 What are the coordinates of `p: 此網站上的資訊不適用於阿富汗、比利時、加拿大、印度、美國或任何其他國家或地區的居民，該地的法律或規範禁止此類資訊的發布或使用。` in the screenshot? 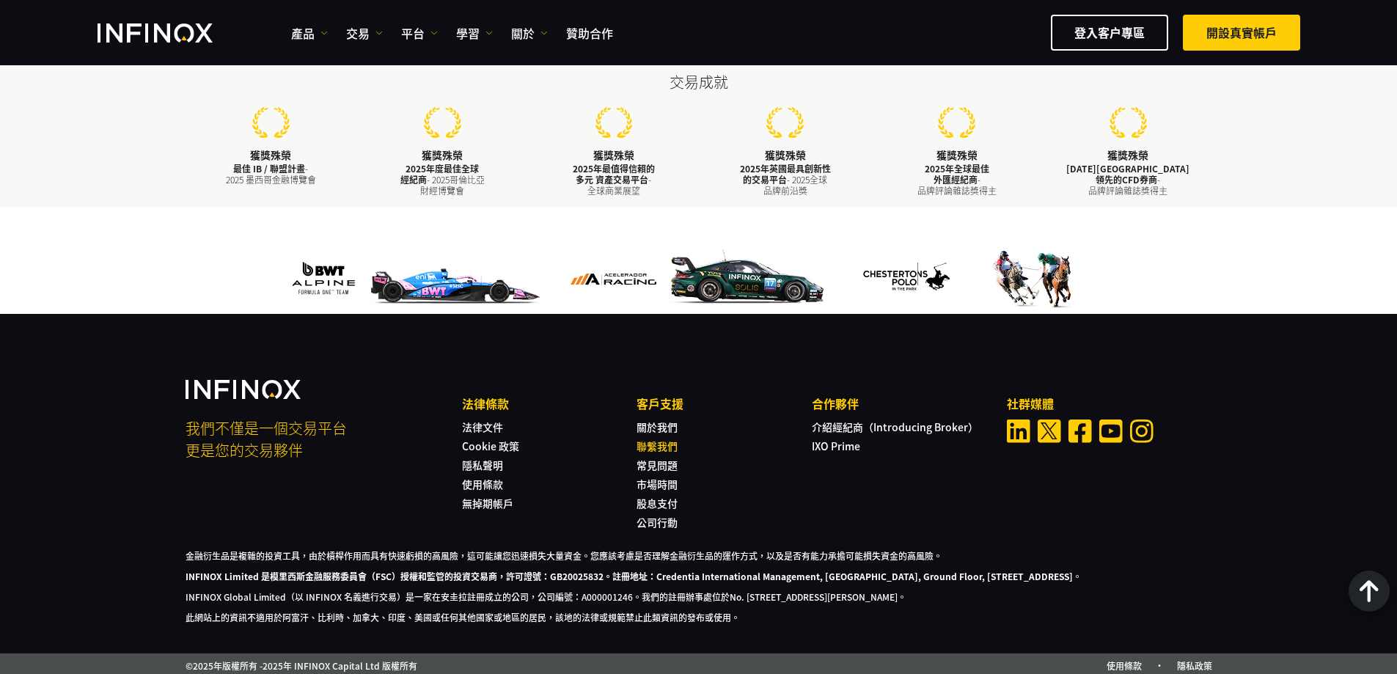 It's located at (699, 618).